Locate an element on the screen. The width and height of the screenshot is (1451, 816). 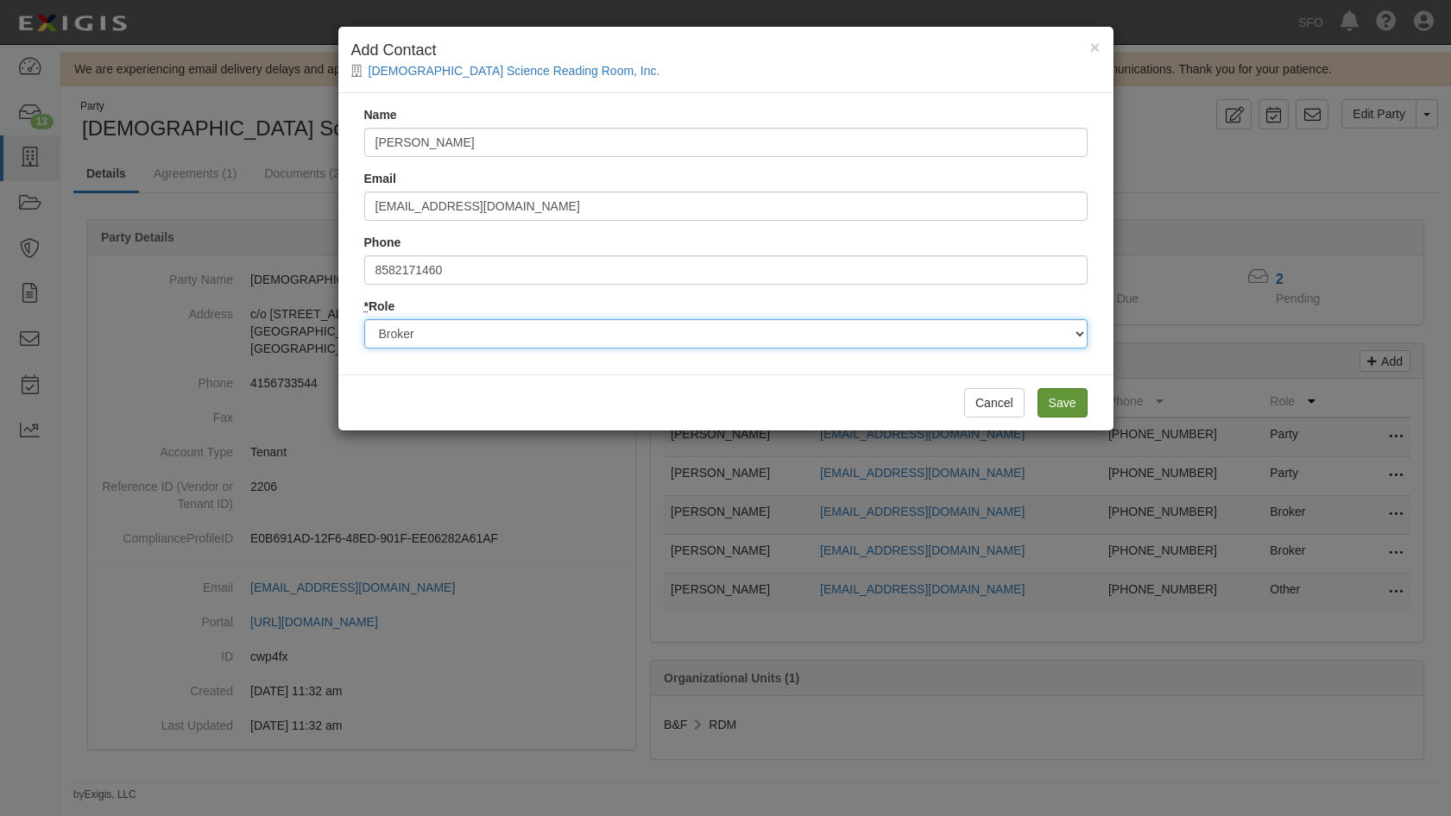
button: Close is located at coordinates (1094, 47).